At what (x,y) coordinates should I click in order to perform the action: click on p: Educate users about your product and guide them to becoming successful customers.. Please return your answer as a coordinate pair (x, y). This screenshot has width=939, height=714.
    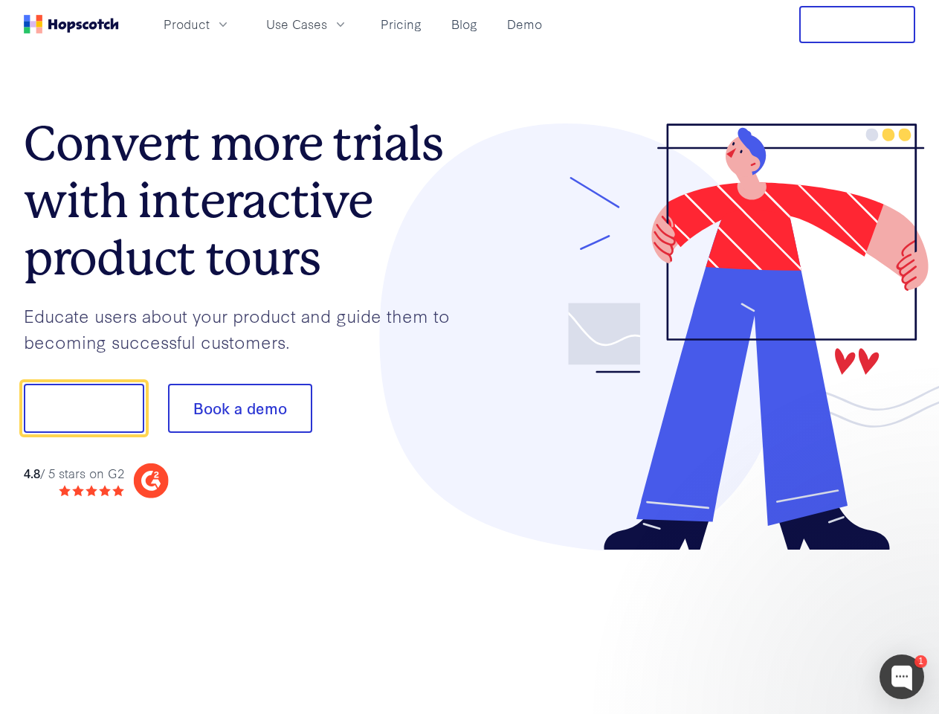
    Looking at the image, I should click on (247, 328).